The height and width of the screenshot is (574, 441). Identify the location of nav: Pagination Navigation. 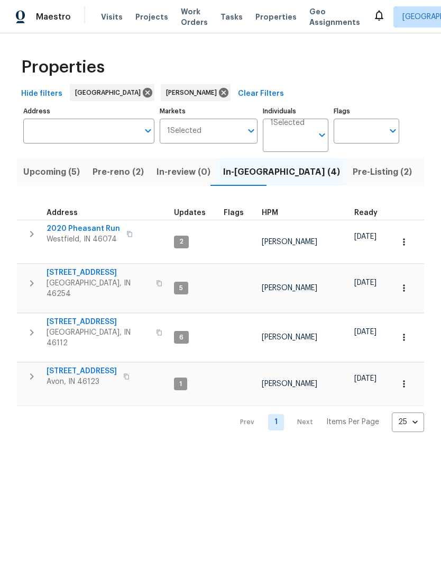
(327, 422).